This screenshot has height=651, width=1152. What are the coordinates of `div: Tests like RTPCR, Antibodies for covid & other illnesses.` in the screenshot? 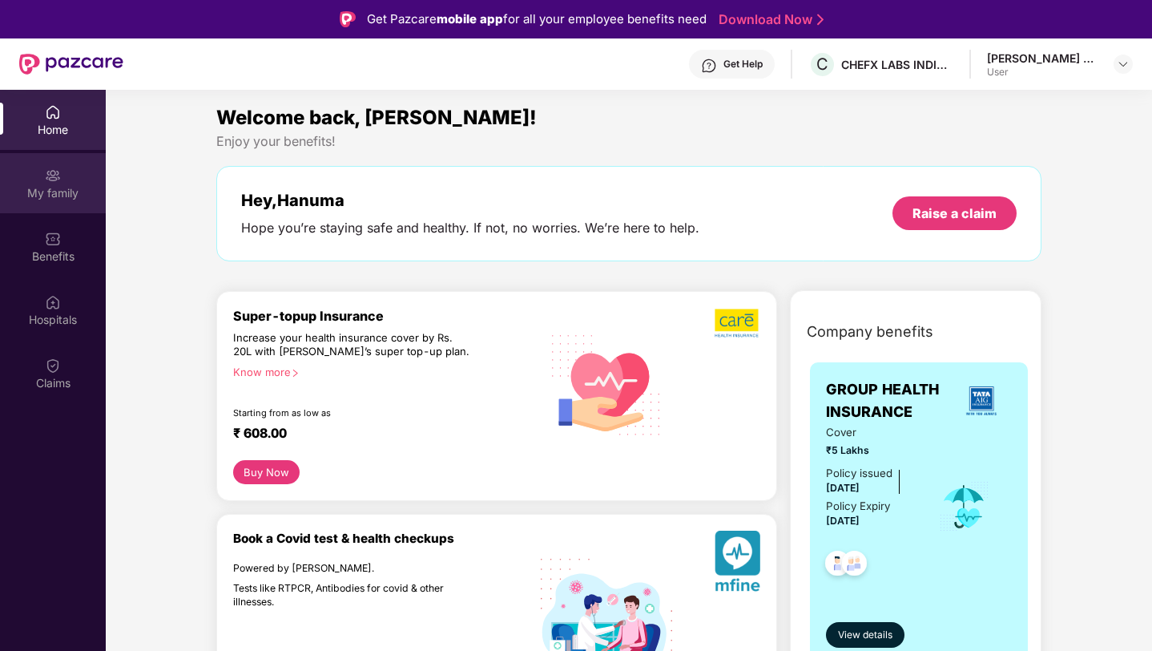 It's located at (353, 594).